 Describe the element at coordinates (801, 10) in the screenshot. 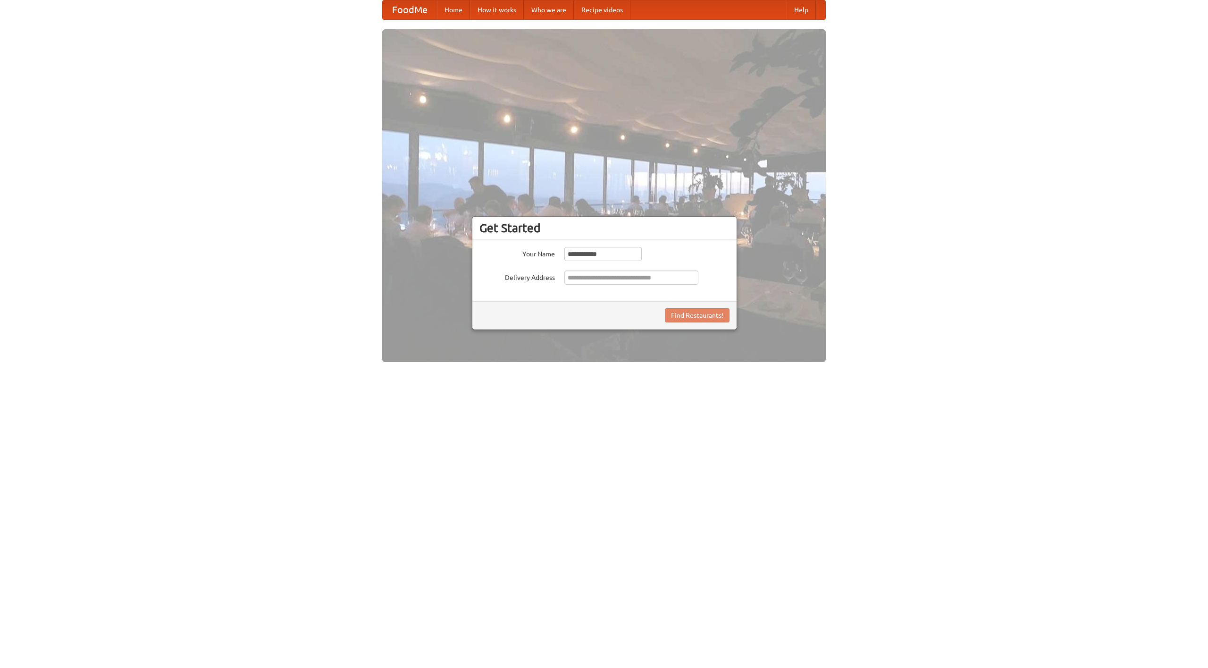

I see `a: Help` at that location.